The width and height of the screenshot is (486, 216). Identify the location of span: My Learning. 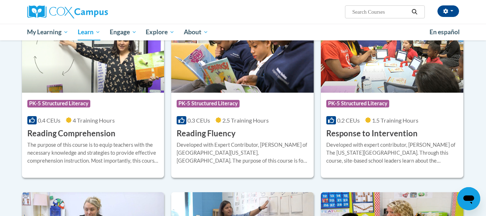
(48, 32).